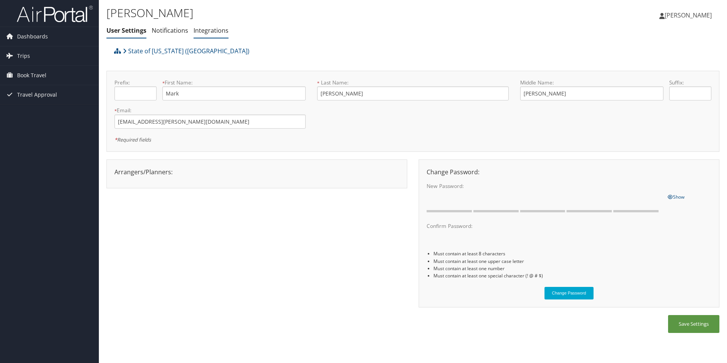  What do you see at coordinates (32, 37) in the screenshot?
I see `span: Dashboards` at bounding box center [32, 37].